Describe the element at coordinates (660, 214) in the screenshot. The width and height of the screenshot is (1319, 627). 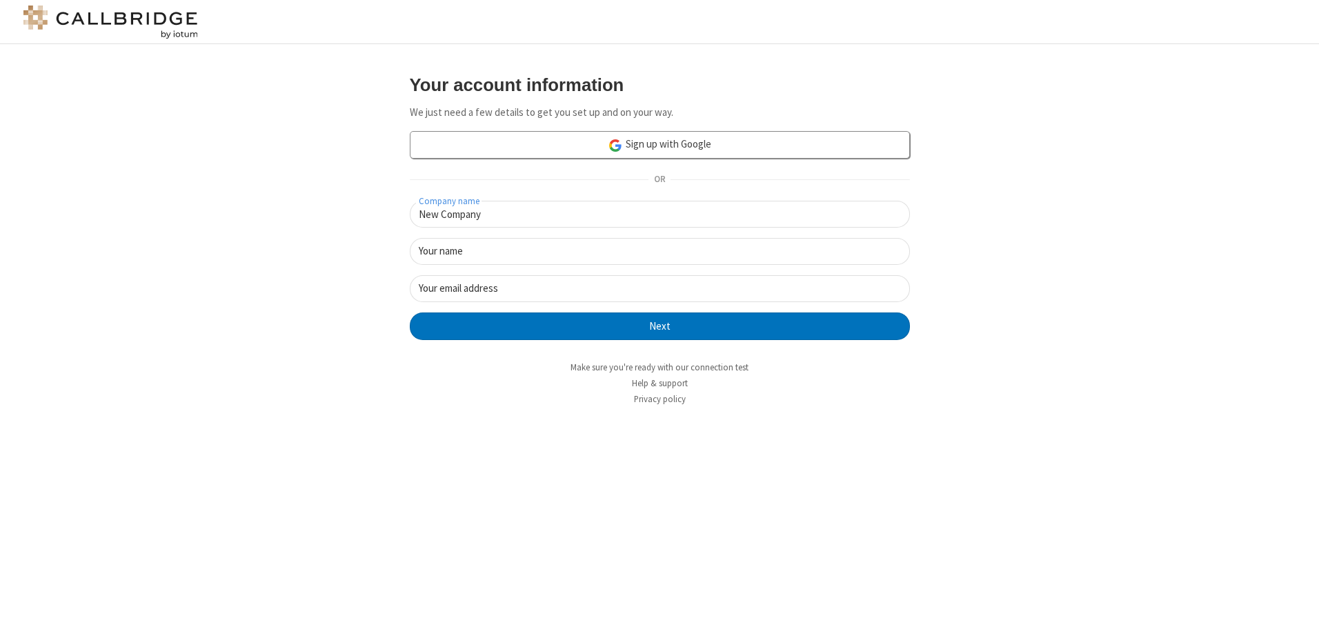
I see `input: Company name` at that location.